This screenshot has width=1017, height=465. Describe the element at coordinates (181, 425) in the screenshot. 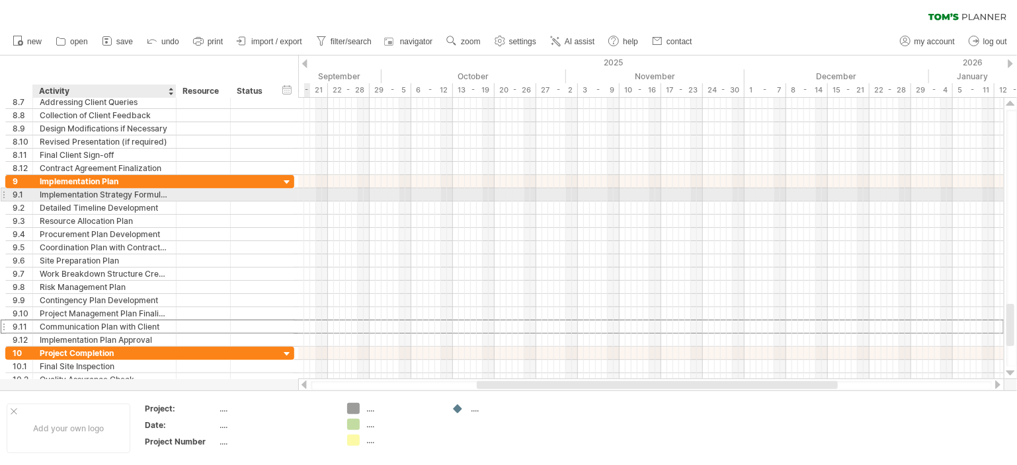

I see `div: Date:` at that location.